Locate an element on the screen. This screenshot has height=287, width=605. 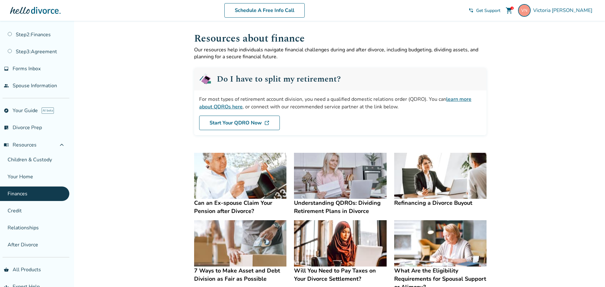
span: phone_in_talk is located at coordinates (471, 10).